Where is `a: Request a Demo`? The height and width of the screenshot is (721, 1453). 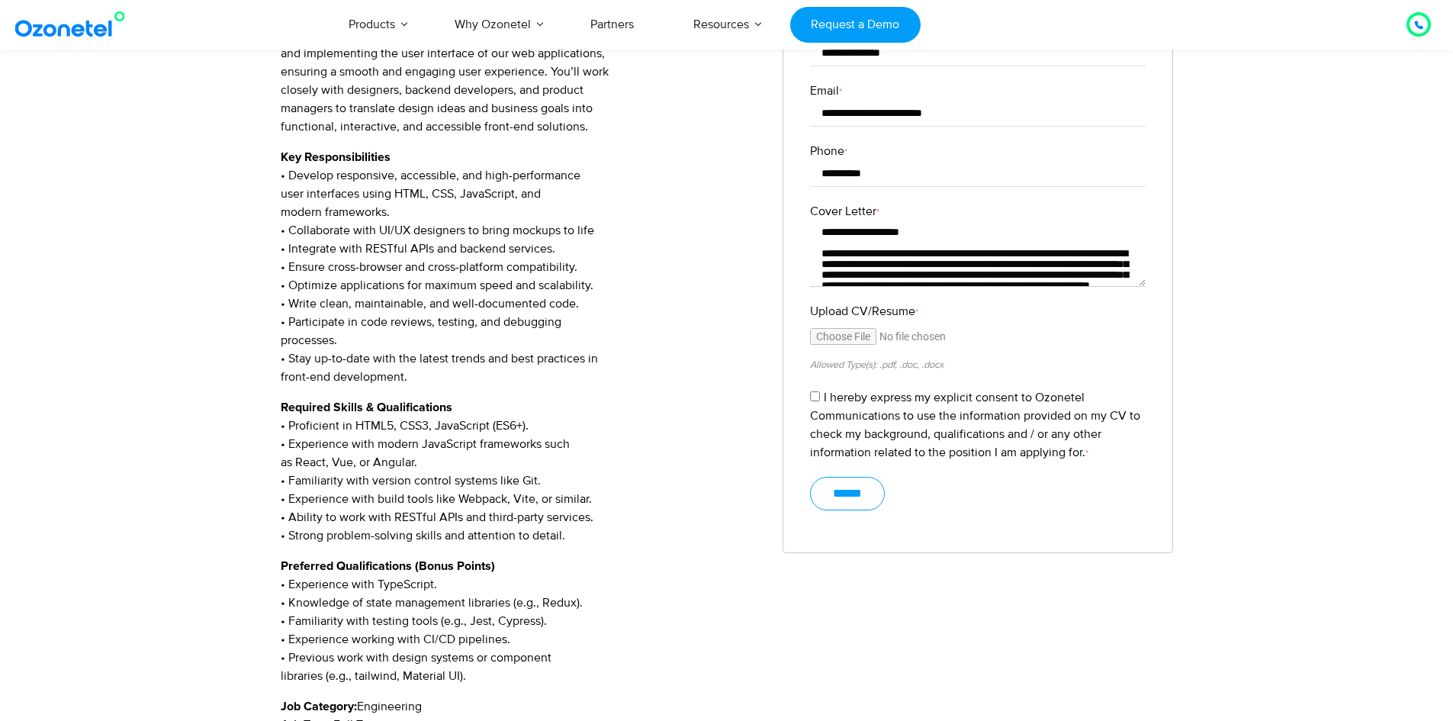
a: Request a Demo is located at coordinates (855, 24).